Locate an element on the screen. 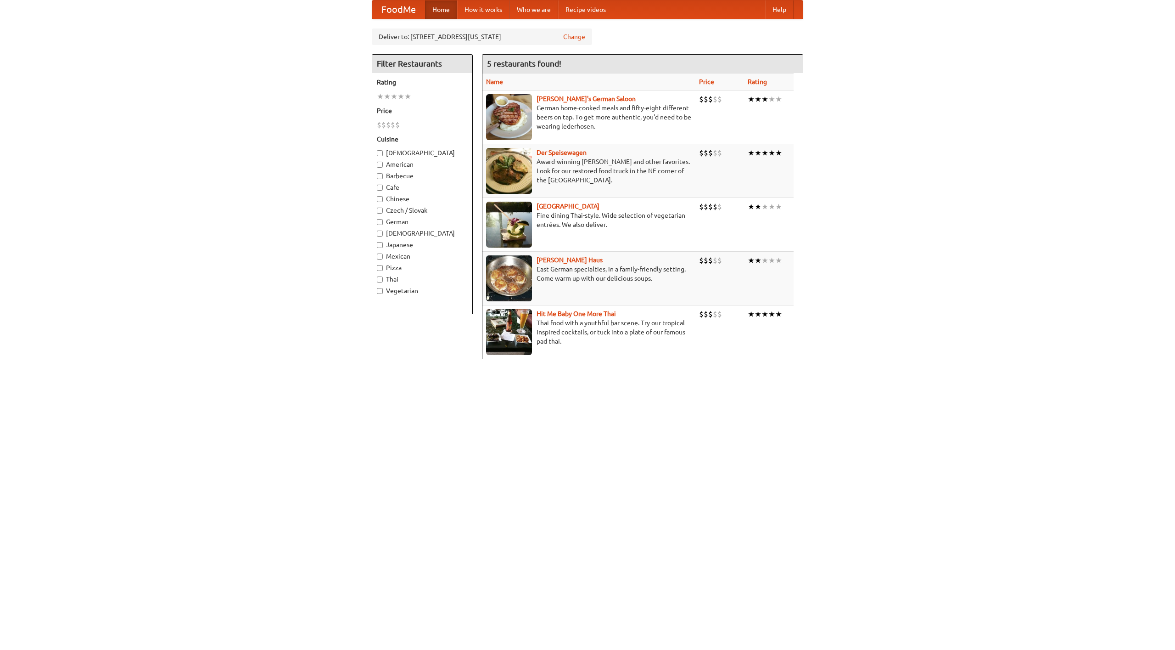  h5: Cuisine is located at coordinates (422, 139).